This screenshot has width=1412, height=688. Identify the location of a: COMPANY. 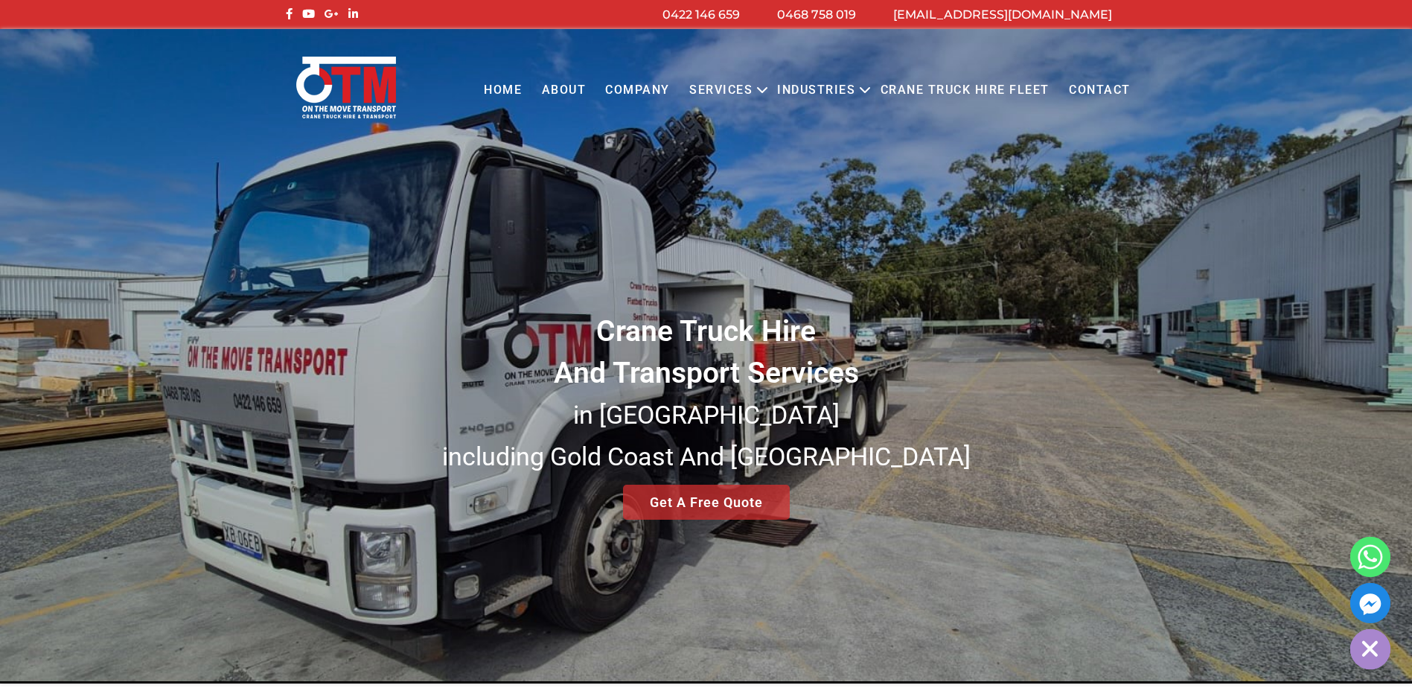
(637, 90).